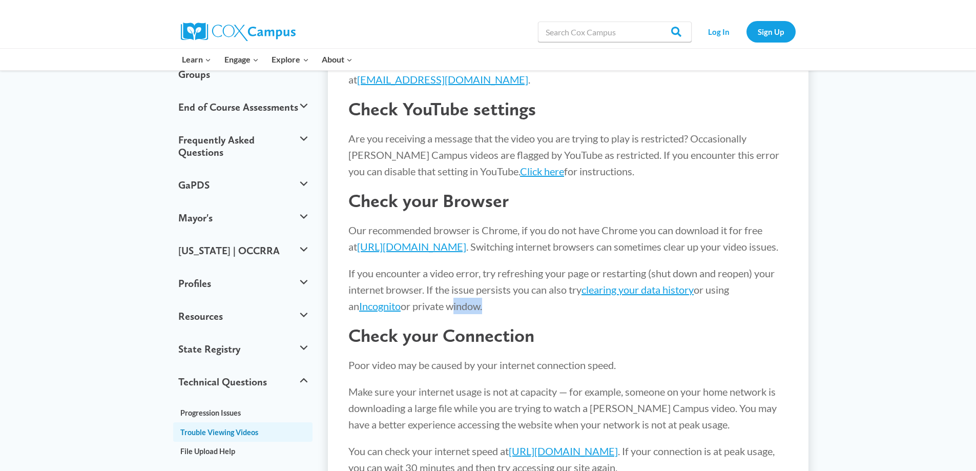  What do you see at coordinates (243, 283) in the screenshot?
I see `button: Profiles` at bounding box center [243, 283].